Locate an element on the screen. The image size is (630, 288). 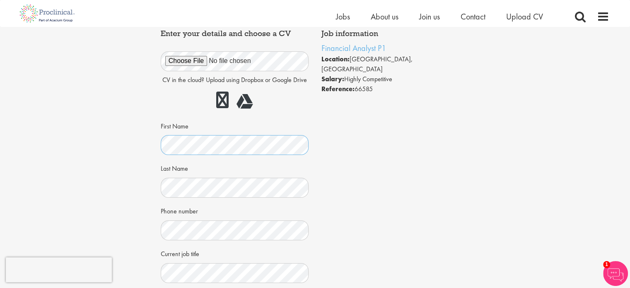
a: Upload CV is located at coordinates (524, 17).